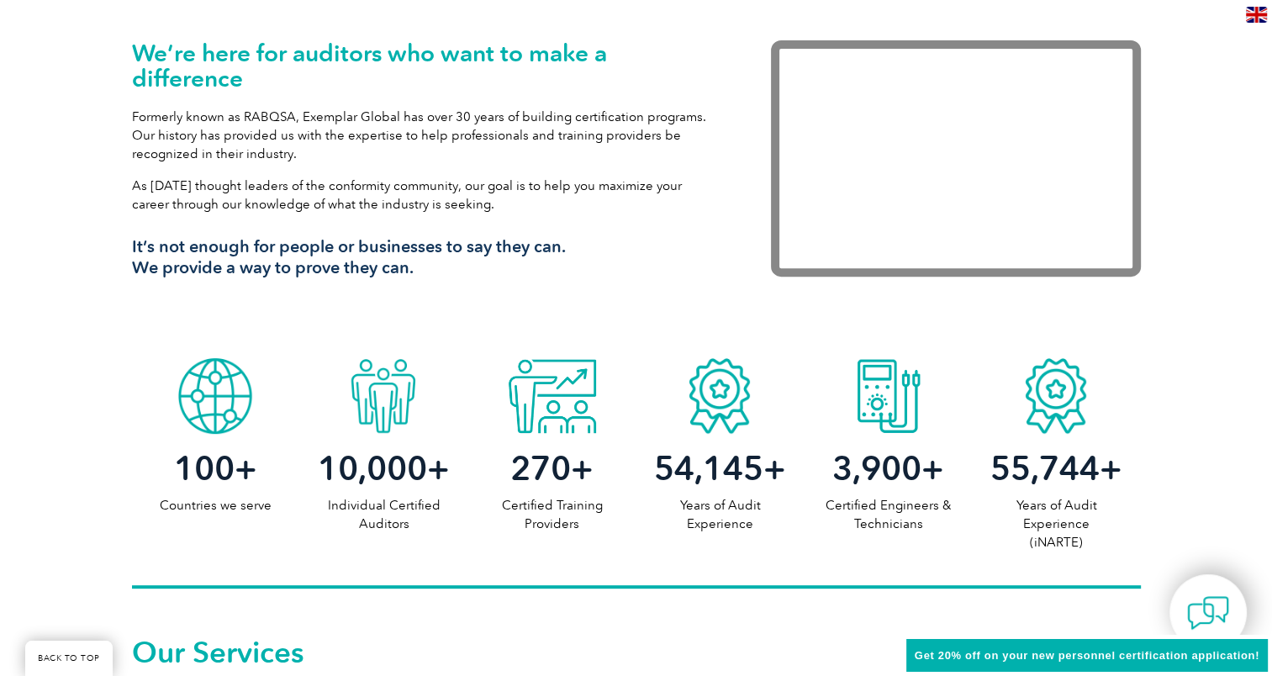 The height and width of the screenshot is (676, 1272). What do you see at coordinates (1056, 524) in the screenshot?
I see `p: Years of Audit Experience (iNARTE)` at bounding box center [1056, 524].